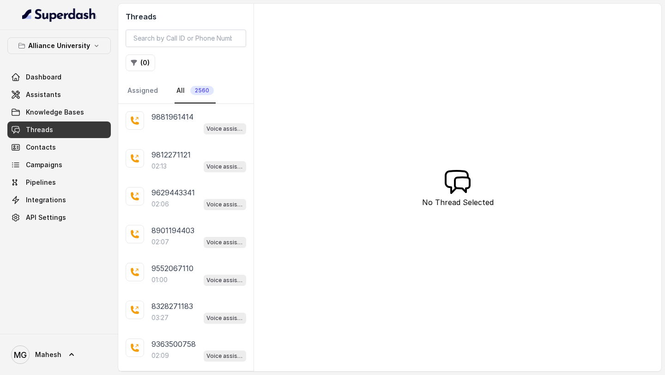 The width and height of the screenshot is (665, 375). What do you see at coordinates (171, 155) in the screenshot?
I see `p: 9812271121` at bounding box center [171, 155].